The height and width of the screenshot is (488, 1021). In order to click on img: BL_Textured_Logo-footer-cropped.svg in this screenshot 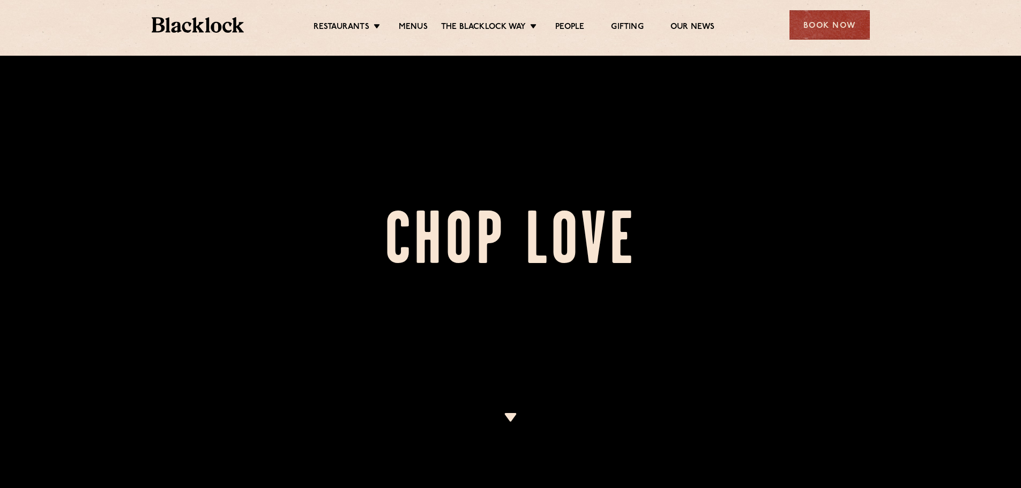, I will do `click(198, 25)`.